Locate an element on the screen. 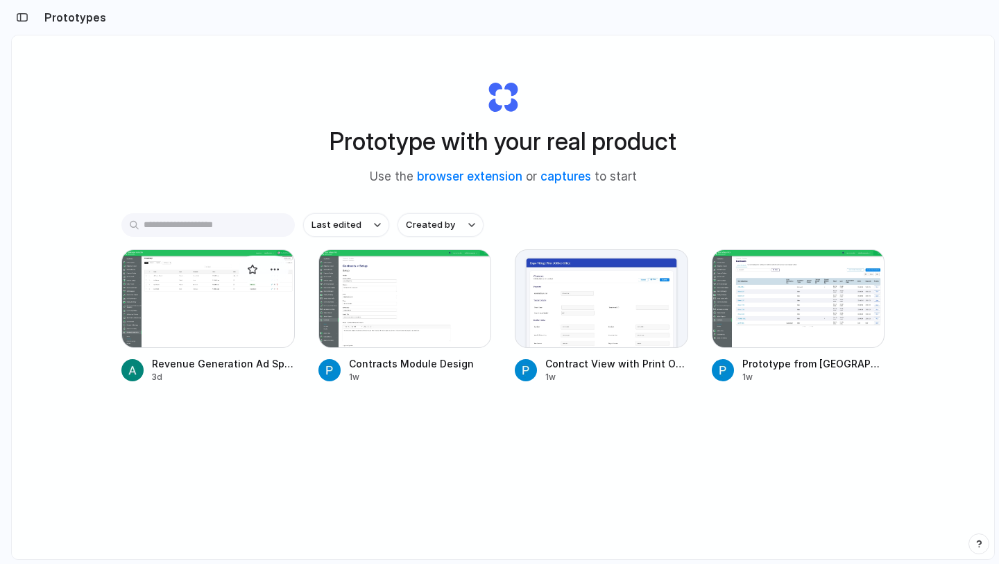  span: Use the or to start is located at coordinates (503, 177).